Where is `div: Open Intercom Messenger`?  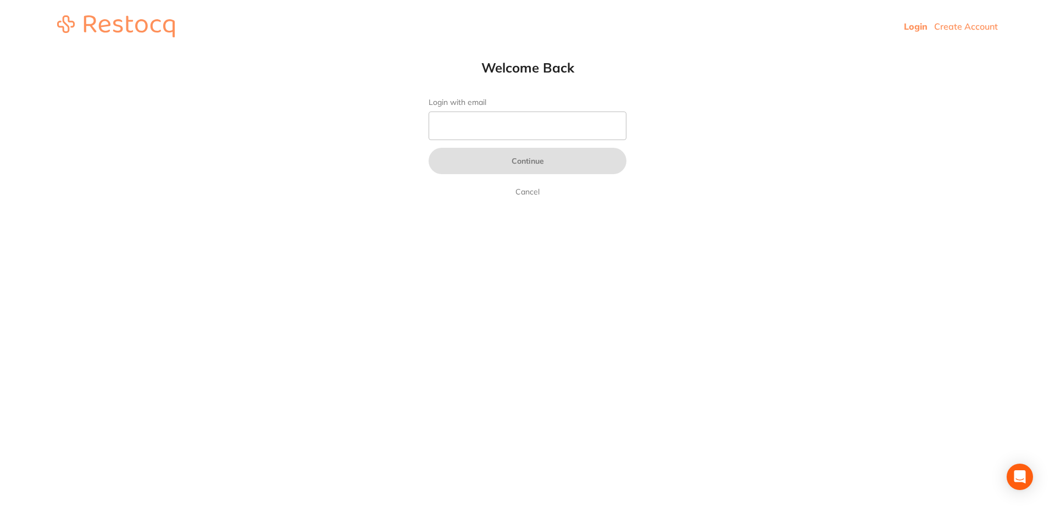 div: Open Intercom Messenger is located at coordinates (1020, 477).